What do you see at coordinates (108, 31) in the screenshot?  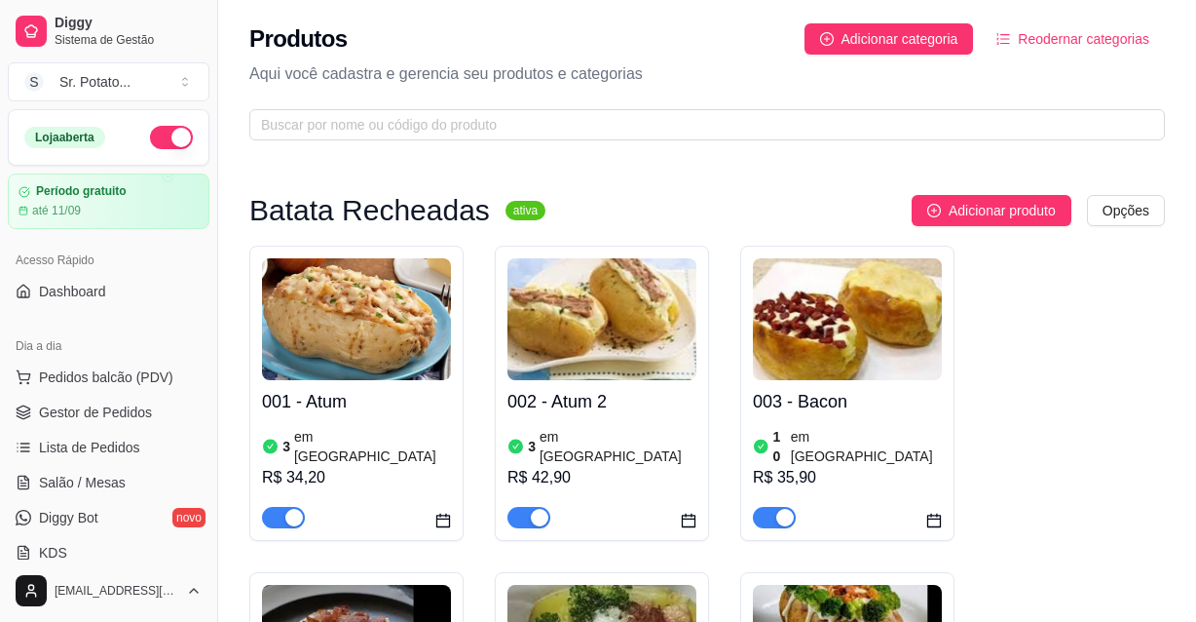 I see `a: DiggySistema de Gestão` at bounding box center [108, 31].